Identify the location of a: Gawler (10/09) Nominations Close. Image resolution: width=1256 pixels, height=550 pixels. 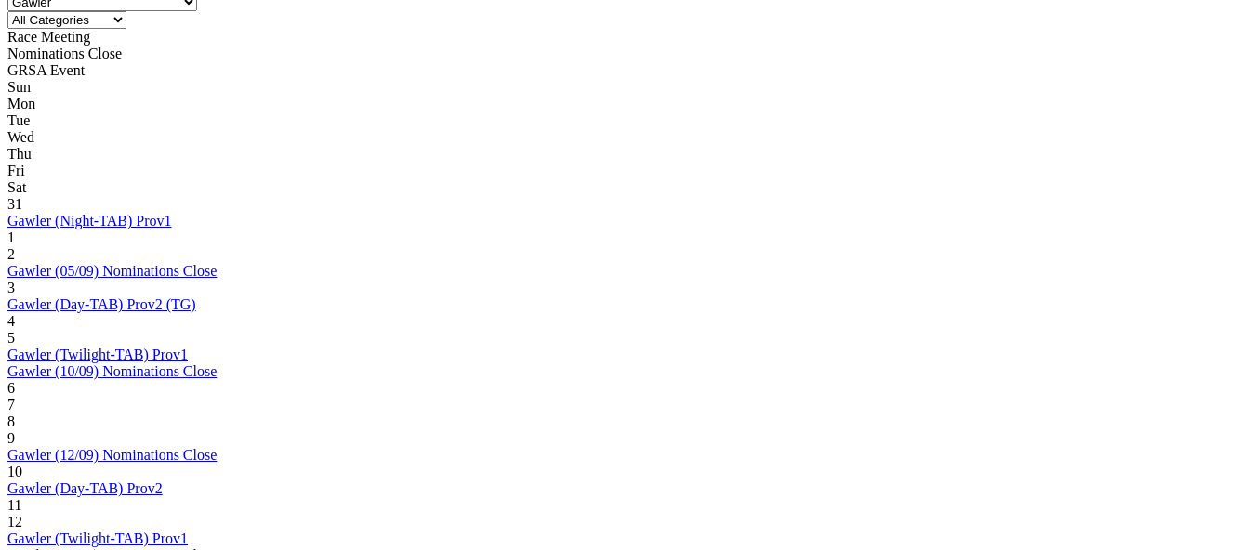
(112, 371).